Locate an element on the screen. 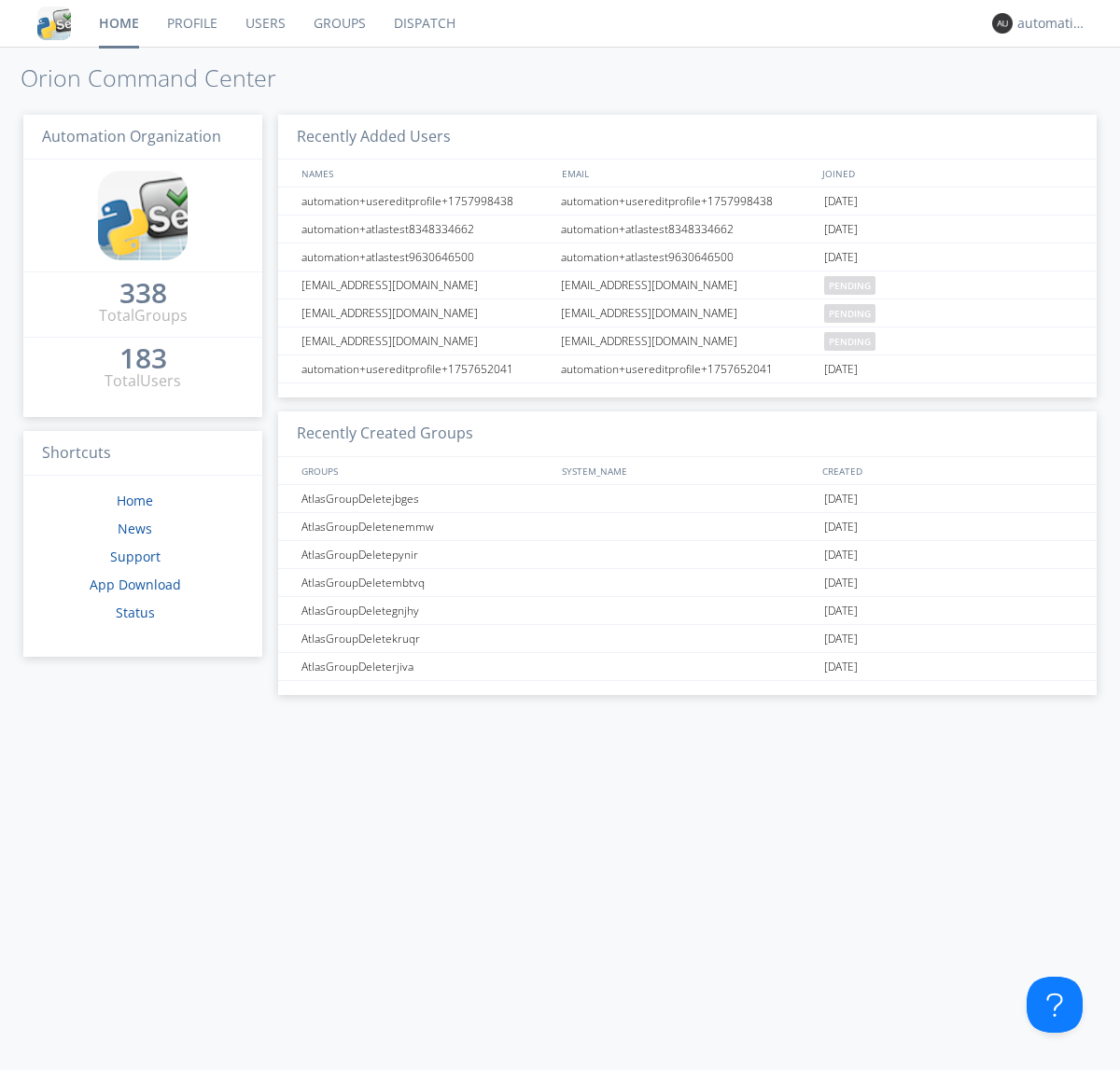  a: News is located at coordinates (134, 528).